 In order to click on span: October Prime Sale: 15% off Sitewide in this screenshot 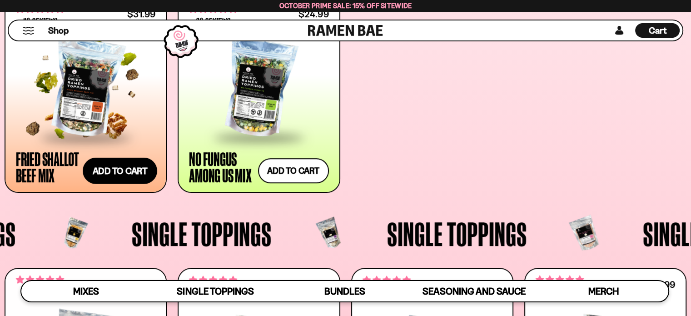, I will do `click(346, 5)`.